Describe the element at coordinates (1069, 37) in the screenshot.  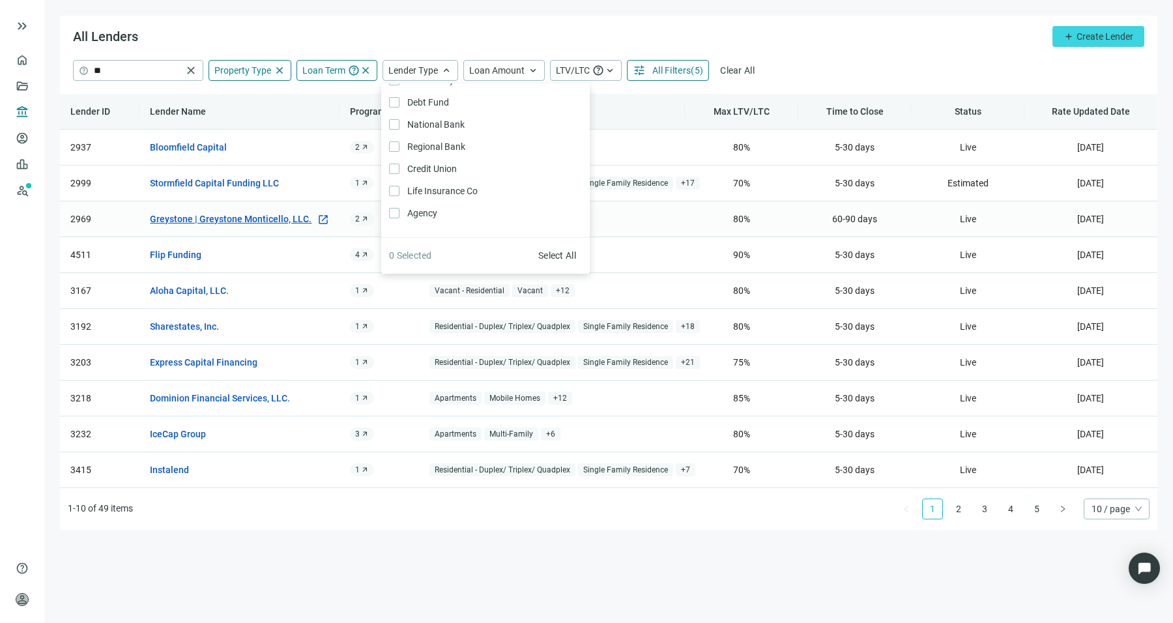
I see `span: add` at that location.